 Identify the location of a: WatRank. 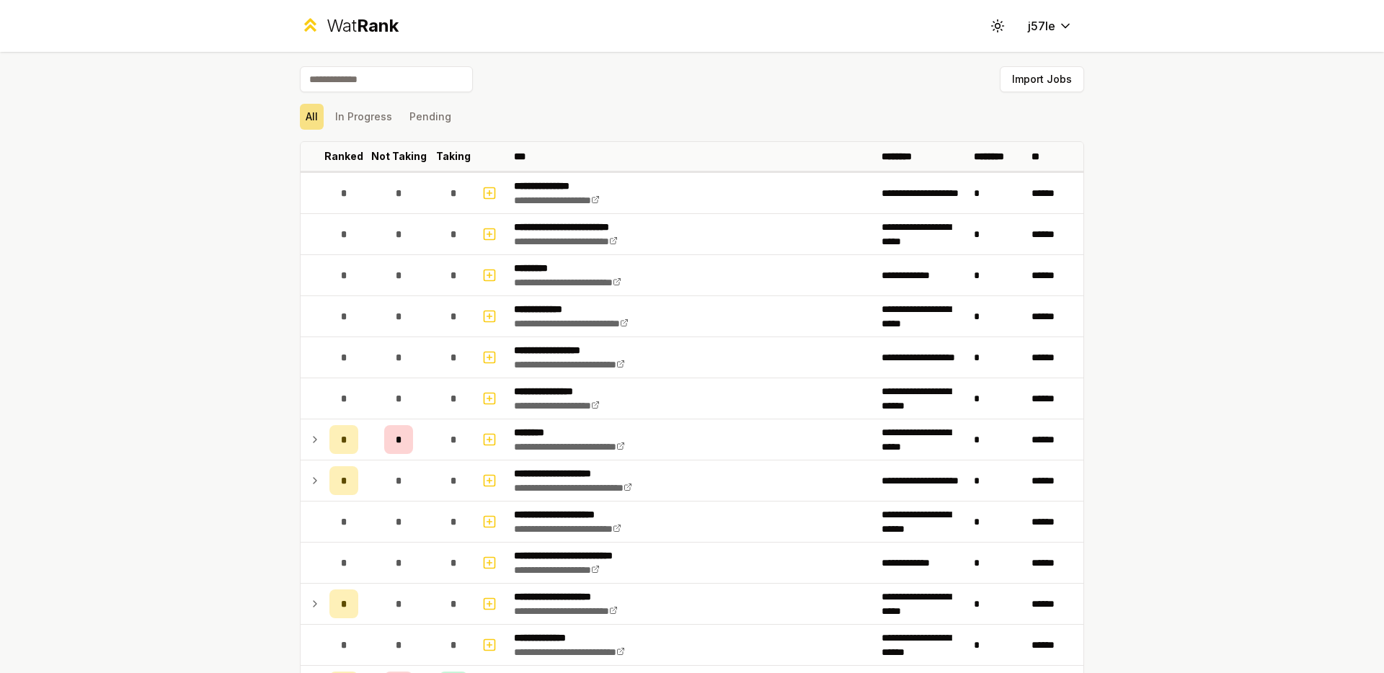
(349, 26).